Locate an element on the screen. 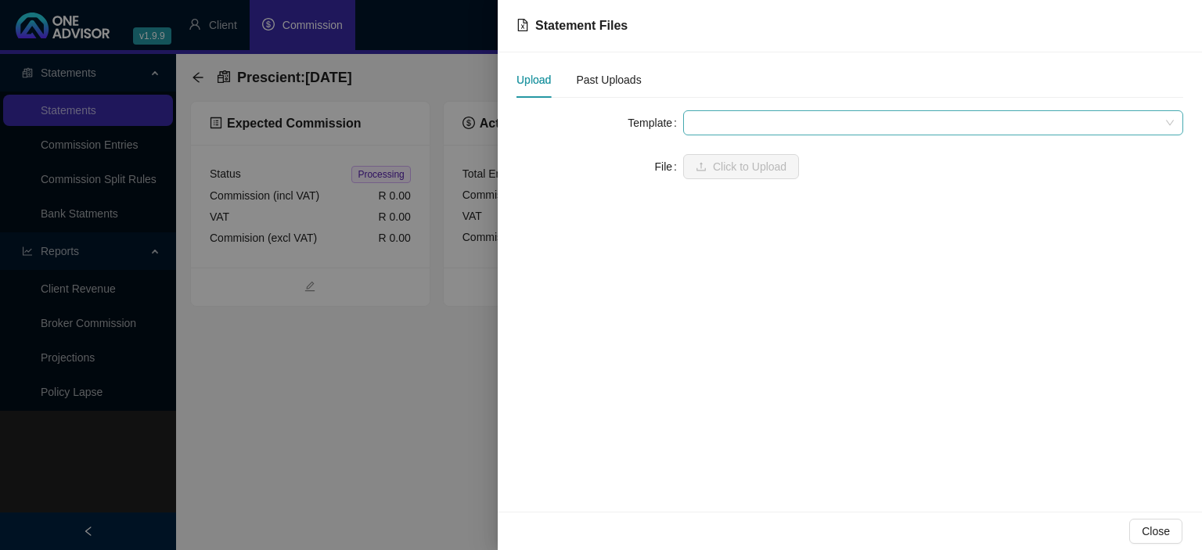  button: Close is located at coordinates (1156, 532).